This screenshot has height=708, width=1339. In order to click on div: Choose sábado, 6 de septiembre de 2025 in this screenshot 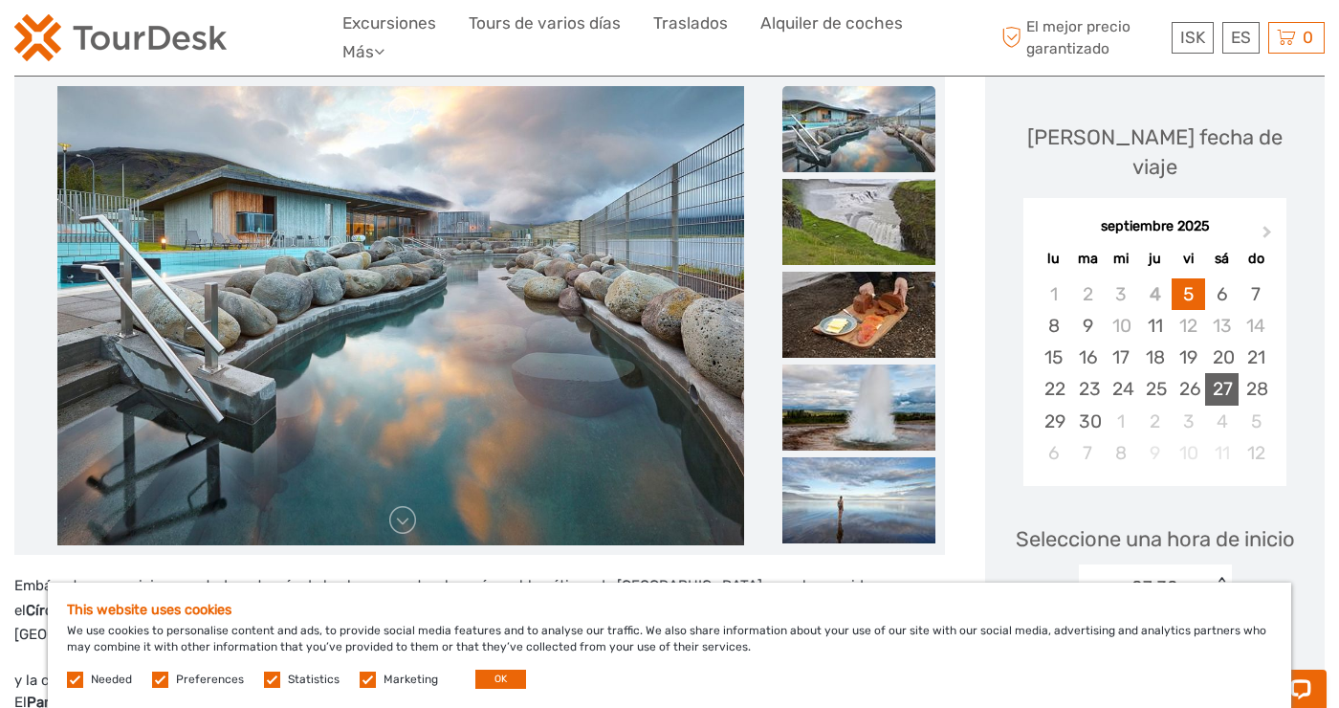, I will do `click(1221, 294)`.